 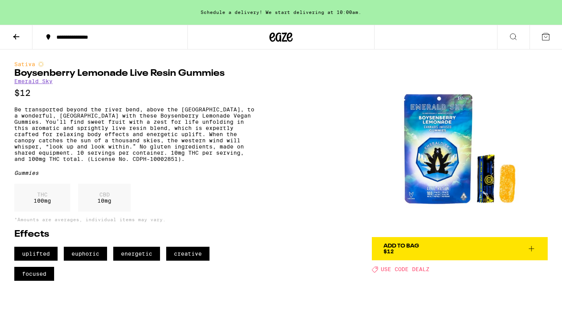 I want to click on button: Add To Bag$12, so click(x=459, y=248).